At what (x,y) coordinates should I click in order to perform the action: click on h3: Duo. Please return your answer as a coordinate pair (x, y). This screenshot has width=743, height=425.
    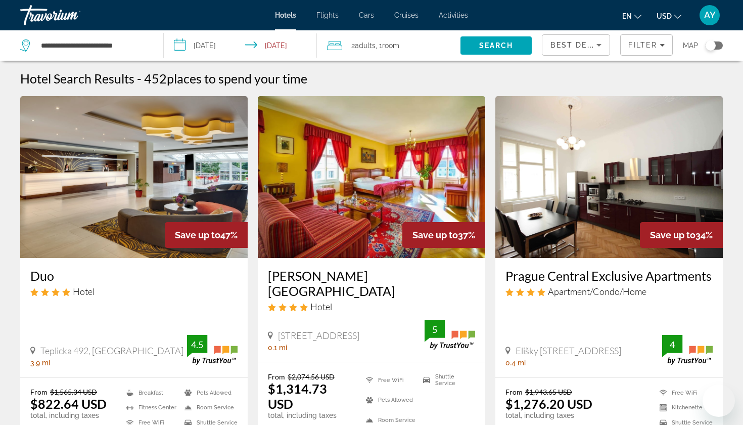
    Looking at the image, I should click on (134, 276).